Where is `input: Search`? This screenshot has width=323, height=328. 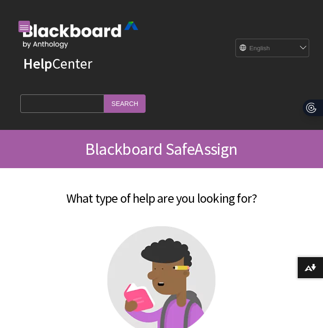
input: Search is located at coordinates (125, 103).